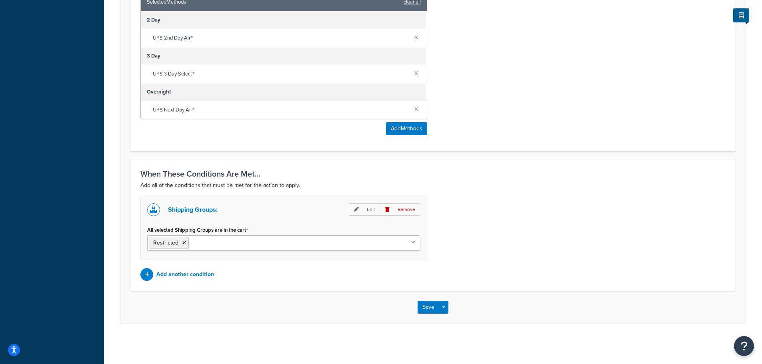 The image size is (762, 364). What do you see at coordinates (198, 230) in the screenshot?
I see `label: All selected Shipping Groups are in the cart` at bounding box center [198, 230].